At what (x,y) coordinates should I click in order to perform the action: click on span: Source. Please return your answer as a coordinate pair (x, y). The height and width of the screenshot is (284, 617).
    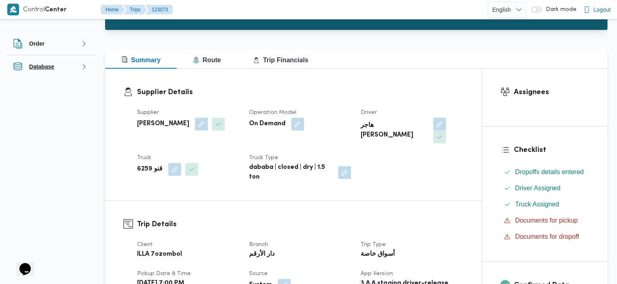
    Looking at the image, I should click on (258, 274).